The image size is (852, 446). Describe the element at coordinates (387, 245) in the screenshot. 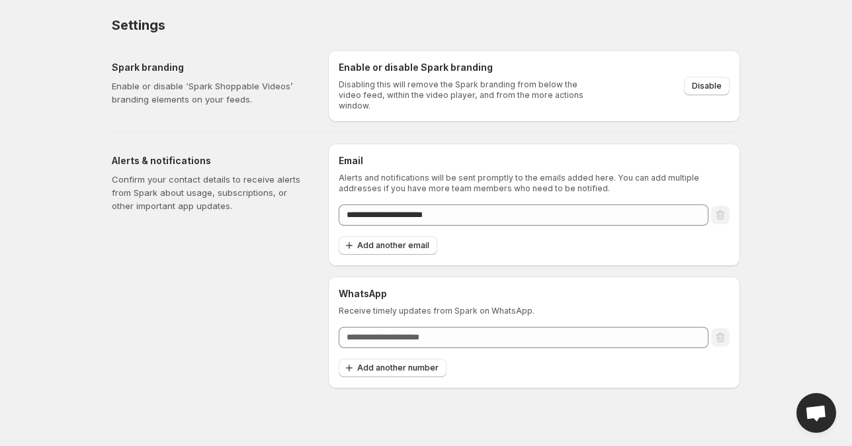

I see `button: Add another email` at that location.